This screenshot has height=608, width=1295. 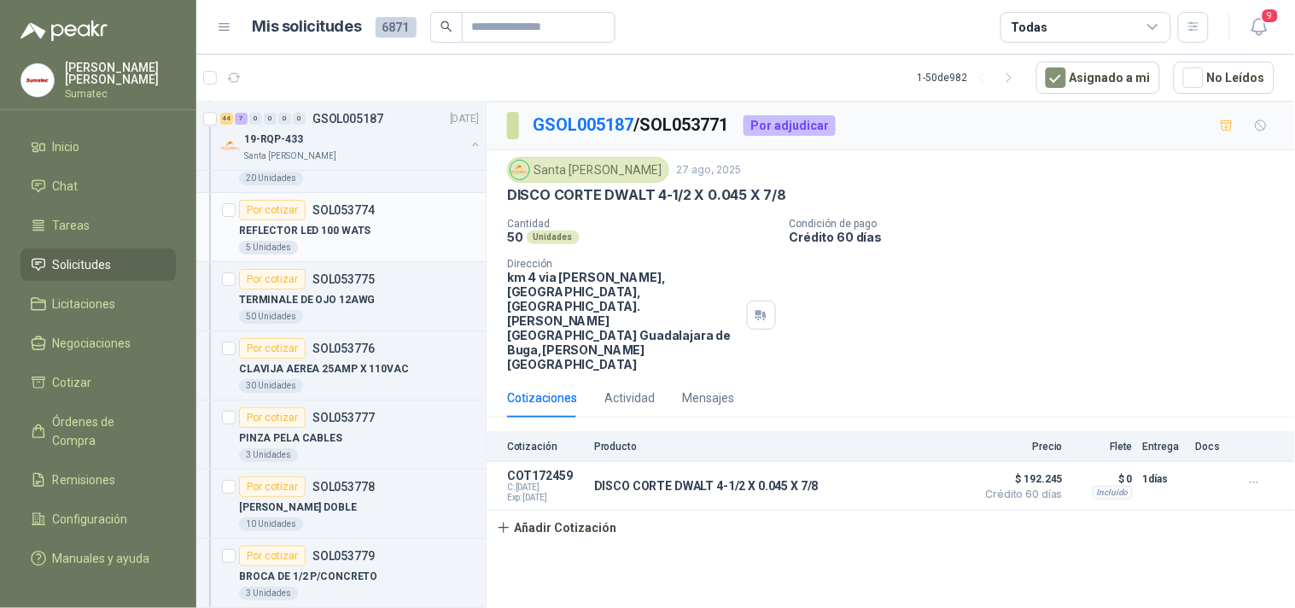 I want to click on p: Crédito 60 días, so click(x=1039, y=236).